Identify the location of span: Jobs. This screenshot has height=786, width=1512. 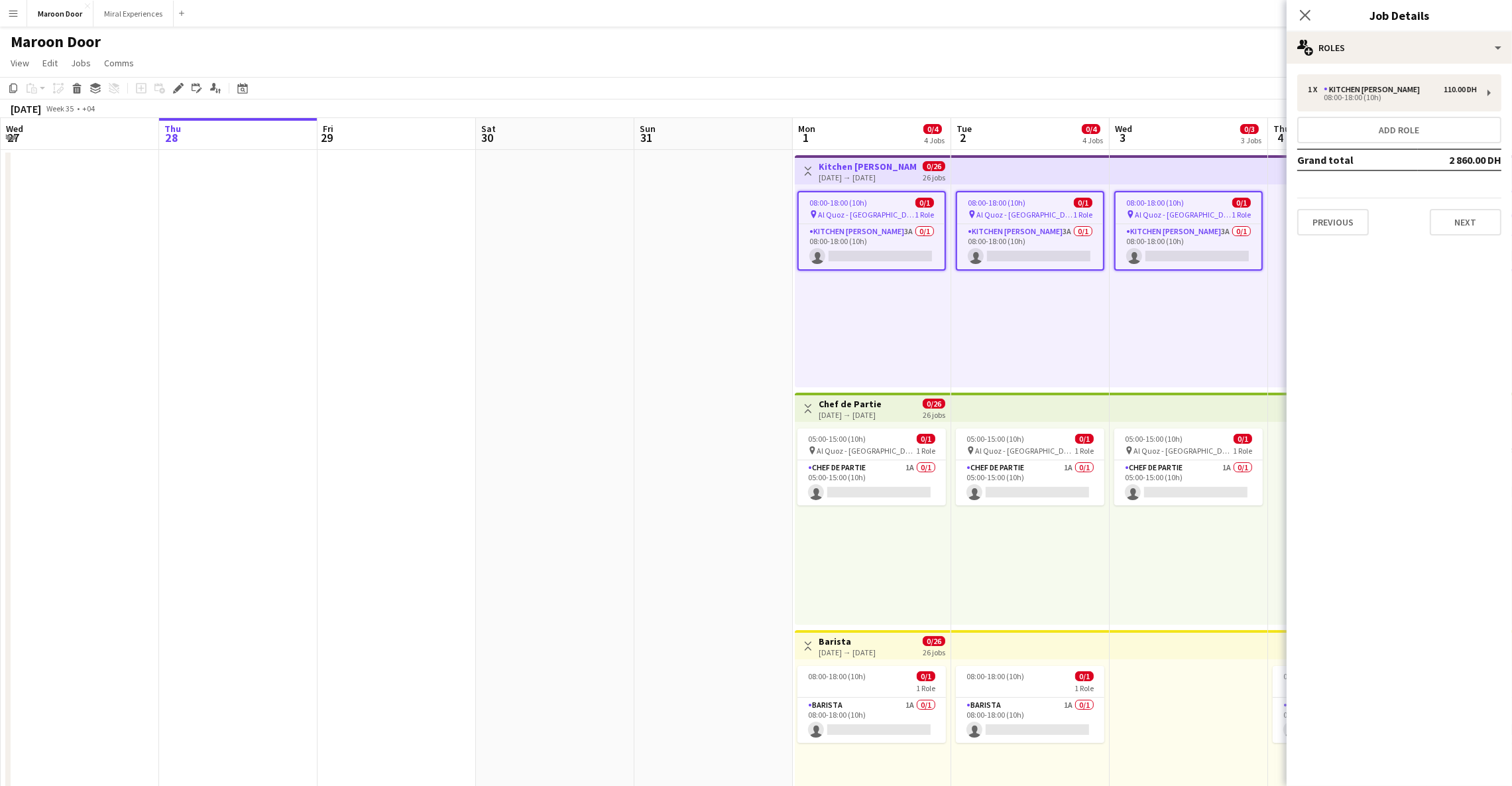
(80, 63).